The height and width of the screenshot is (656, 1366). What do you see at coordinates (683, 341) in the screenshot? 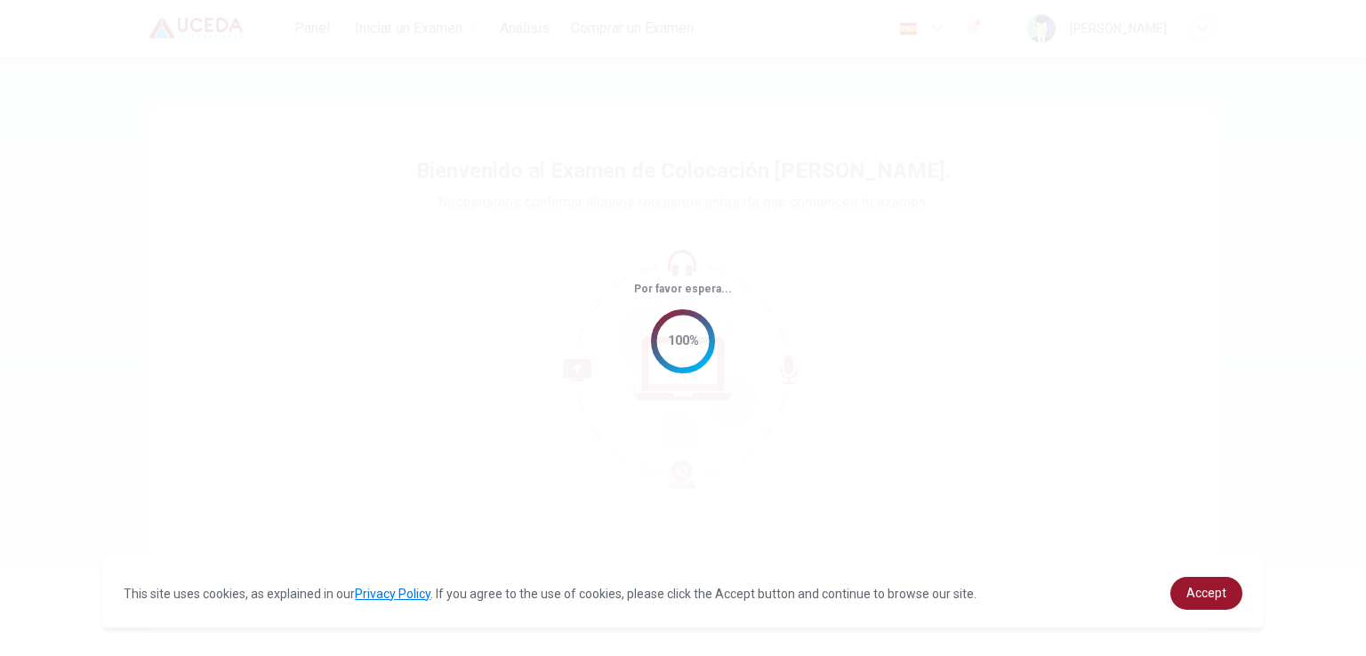
I see `div: 100%` at bounding box center [683, 341].